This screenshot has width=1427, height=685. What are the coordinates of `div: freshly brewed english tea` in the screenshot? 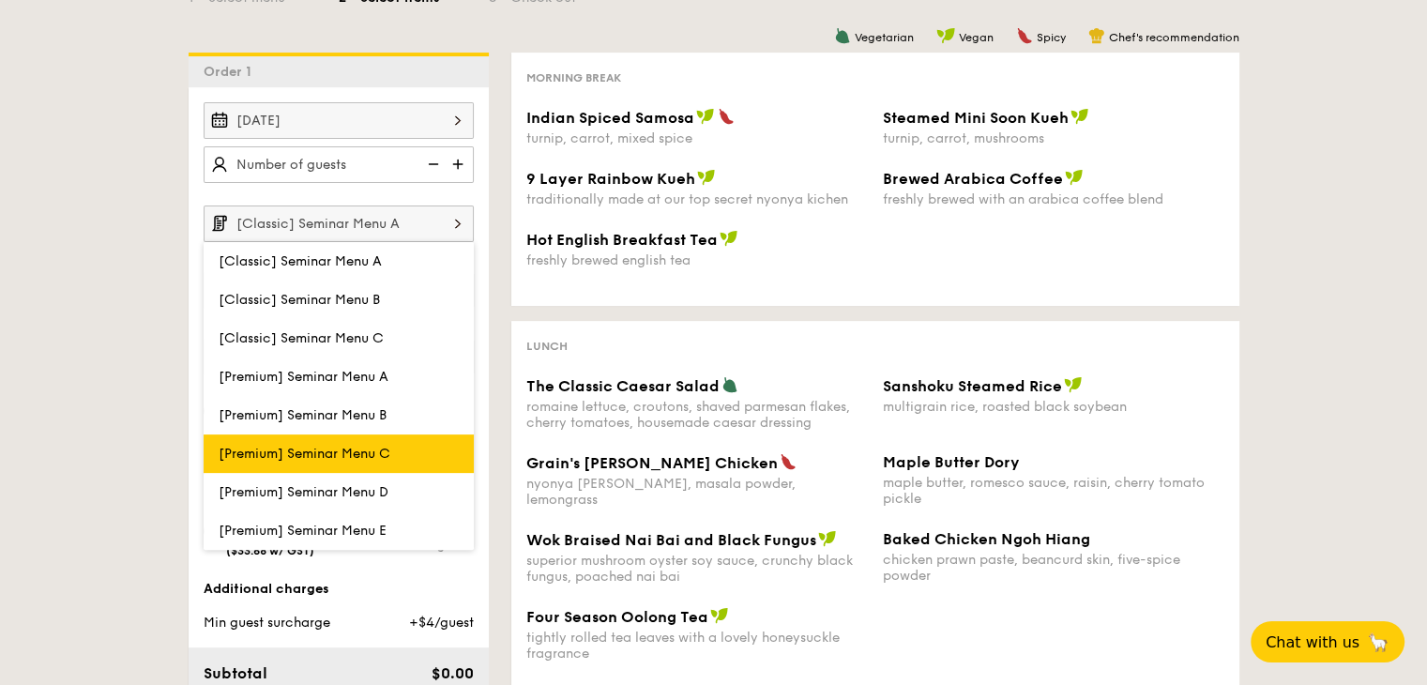 It's located at (697, 260).